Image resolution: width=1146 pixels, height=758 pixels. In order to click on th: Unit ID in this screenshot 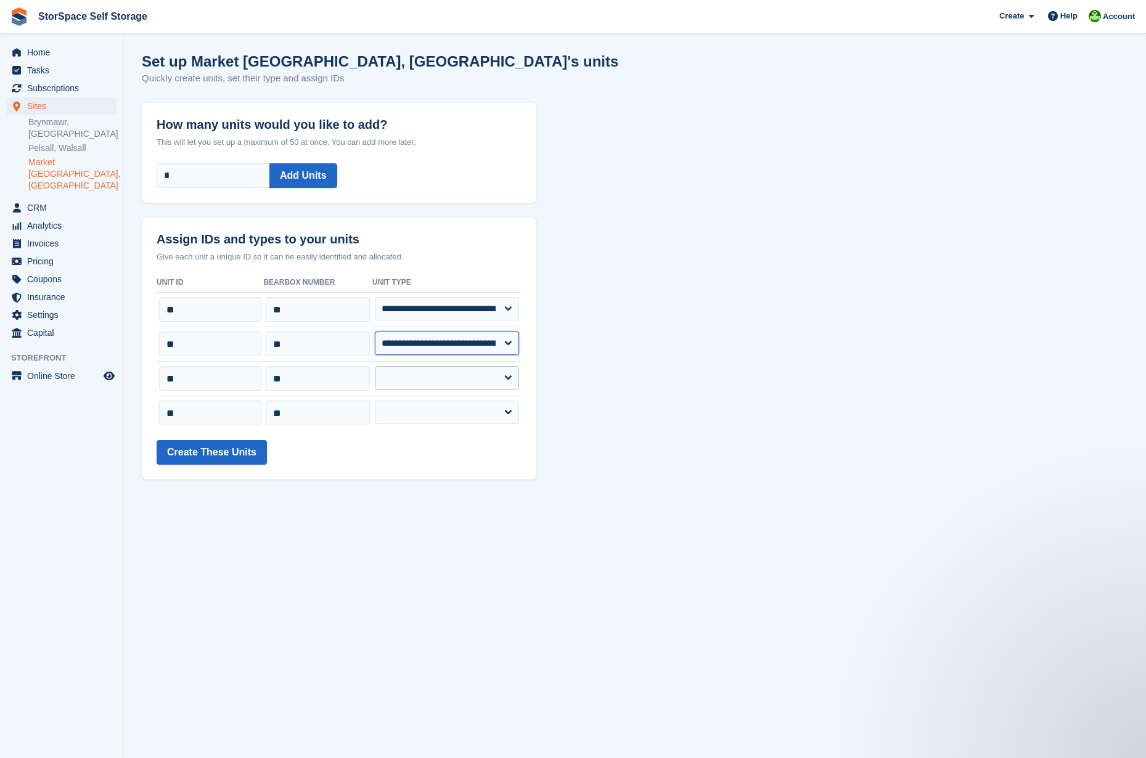, I will do `click(210, 283)`.